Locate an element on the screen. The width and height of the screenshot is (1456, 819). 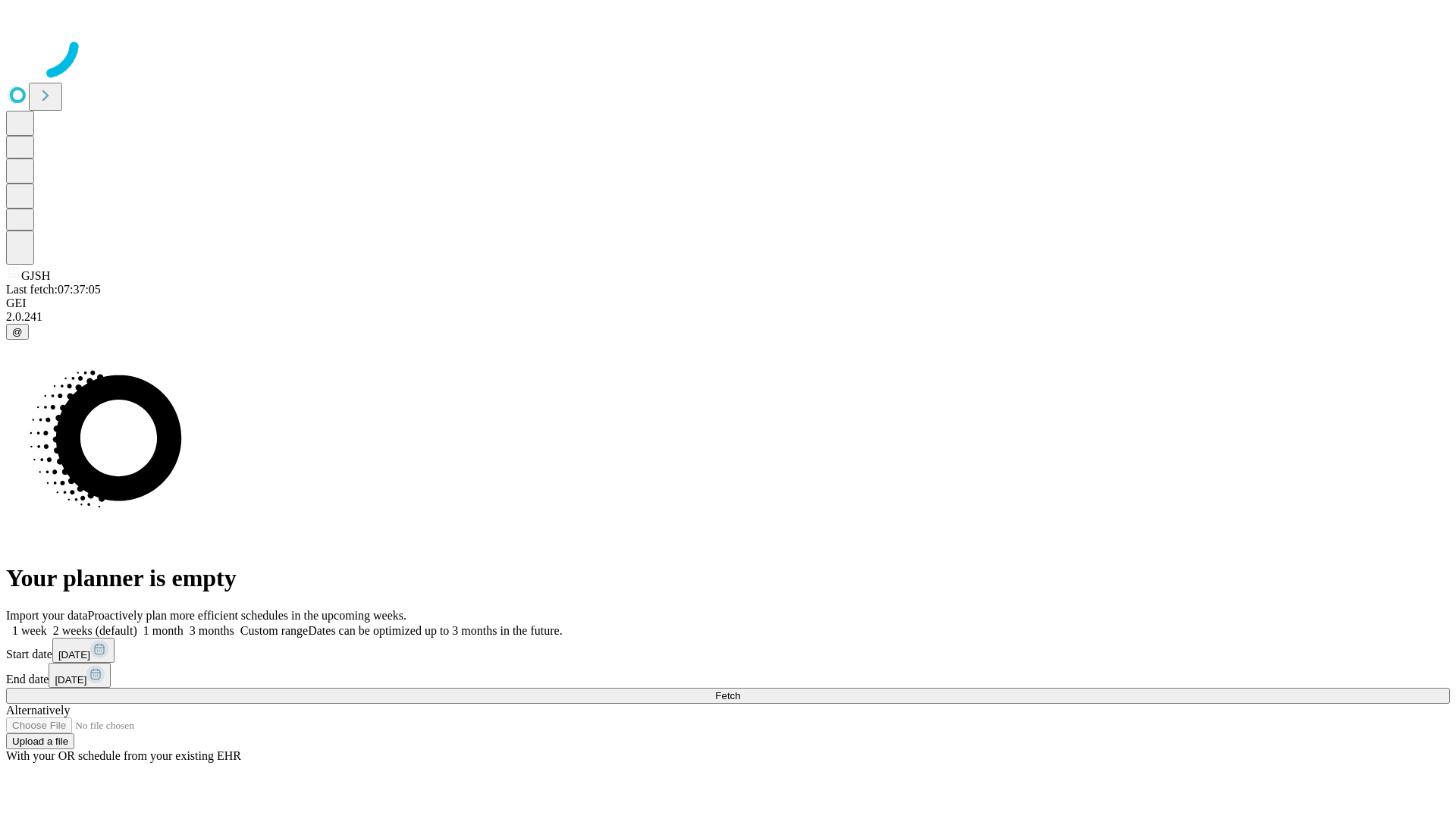
span: 3 months is located at coordinates (212, 630).